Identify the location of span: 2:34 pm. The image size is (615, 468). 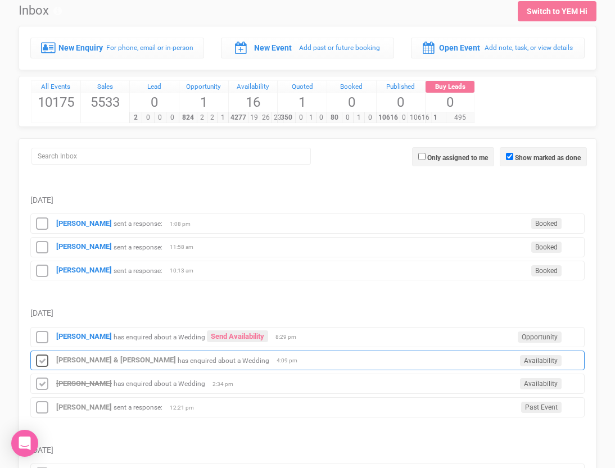
(227, 384).